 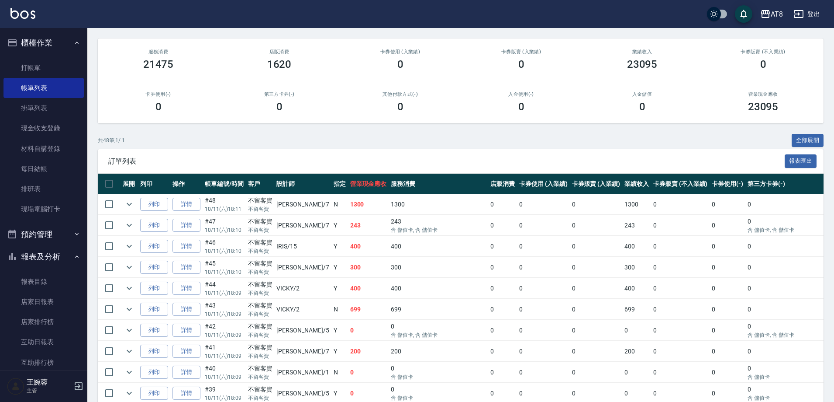 I want to click on button: 櫃檯作業, so click(x=44, y=43).